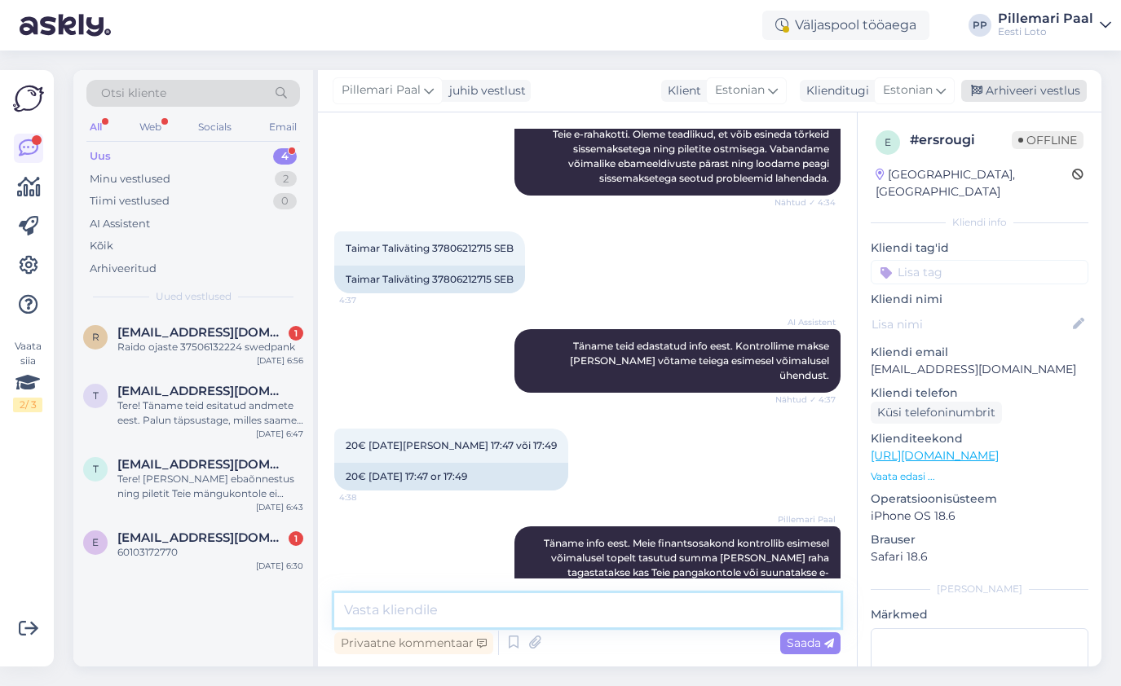 The width and height of the screenshot is (1121, 686). I want to click on div: Email, so click(283, 127).